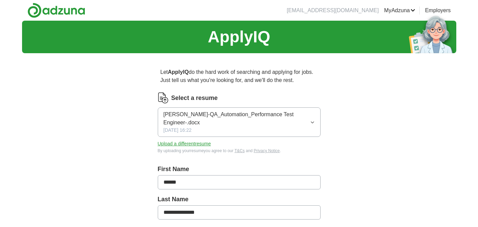  I want to click on strong: ApplyIQ, so click(178, 72).